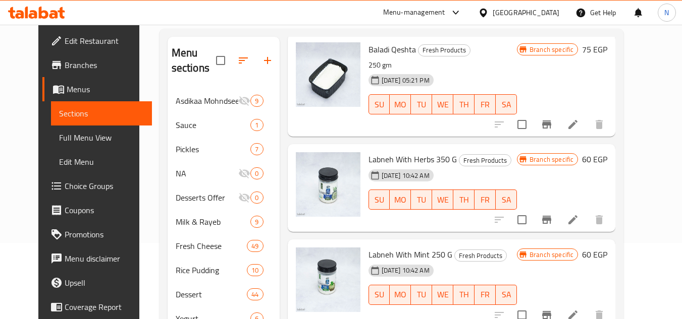 The width and height of the screenshot is (682, 319). I want to click on img: Baladi Qeshta, so click(328, 75).